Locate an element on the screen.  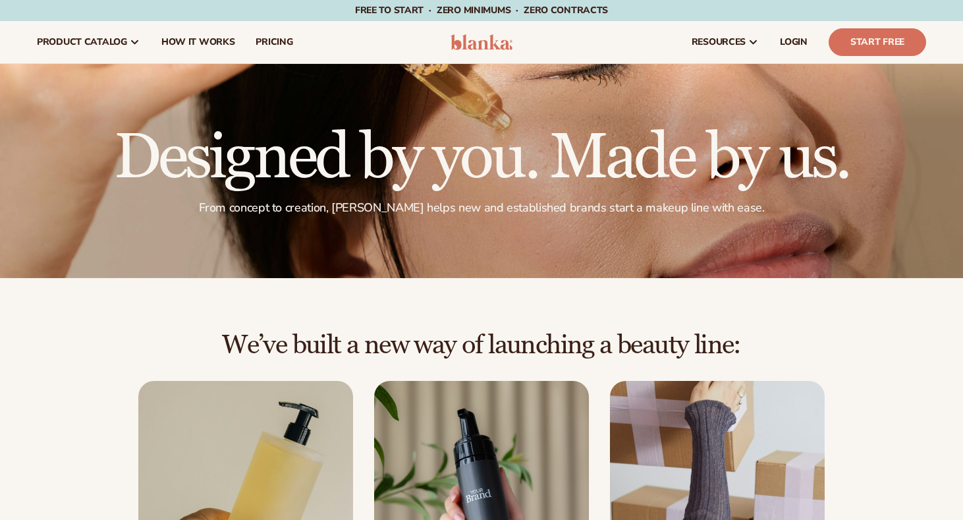
a: pricing is located at coordinates (274, 42).